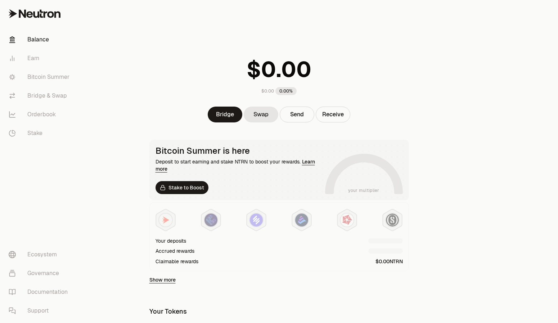  Describe the element at coordinates (256, 220) in the screenshot. I see `img: Solv Points` at that location.